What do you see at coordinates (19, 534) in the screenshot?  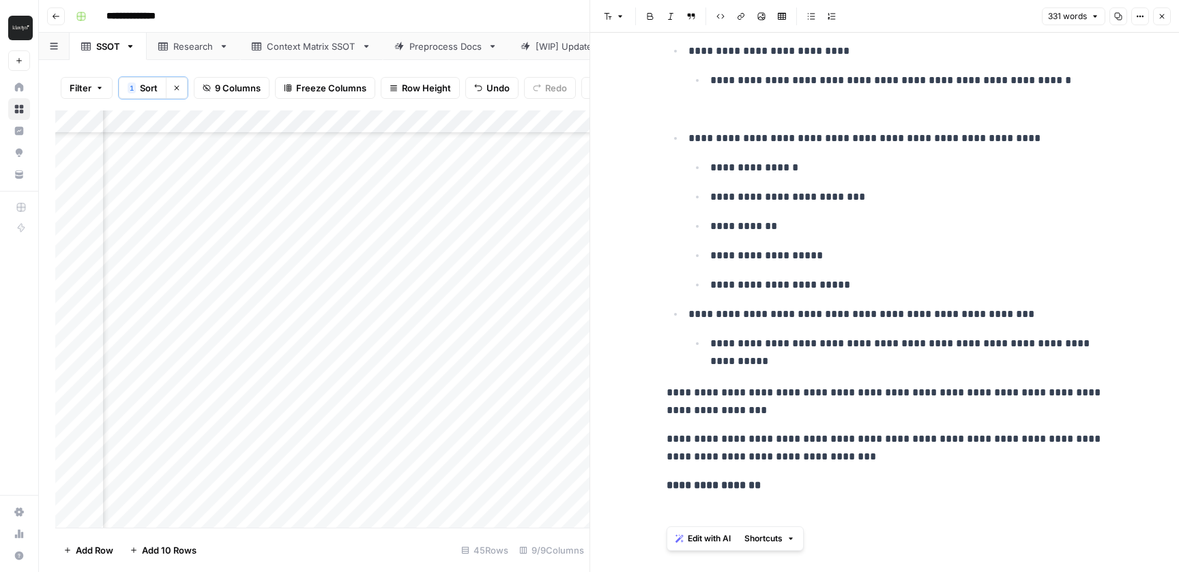 I see `a: Usage` at bounding box center [19, 534].